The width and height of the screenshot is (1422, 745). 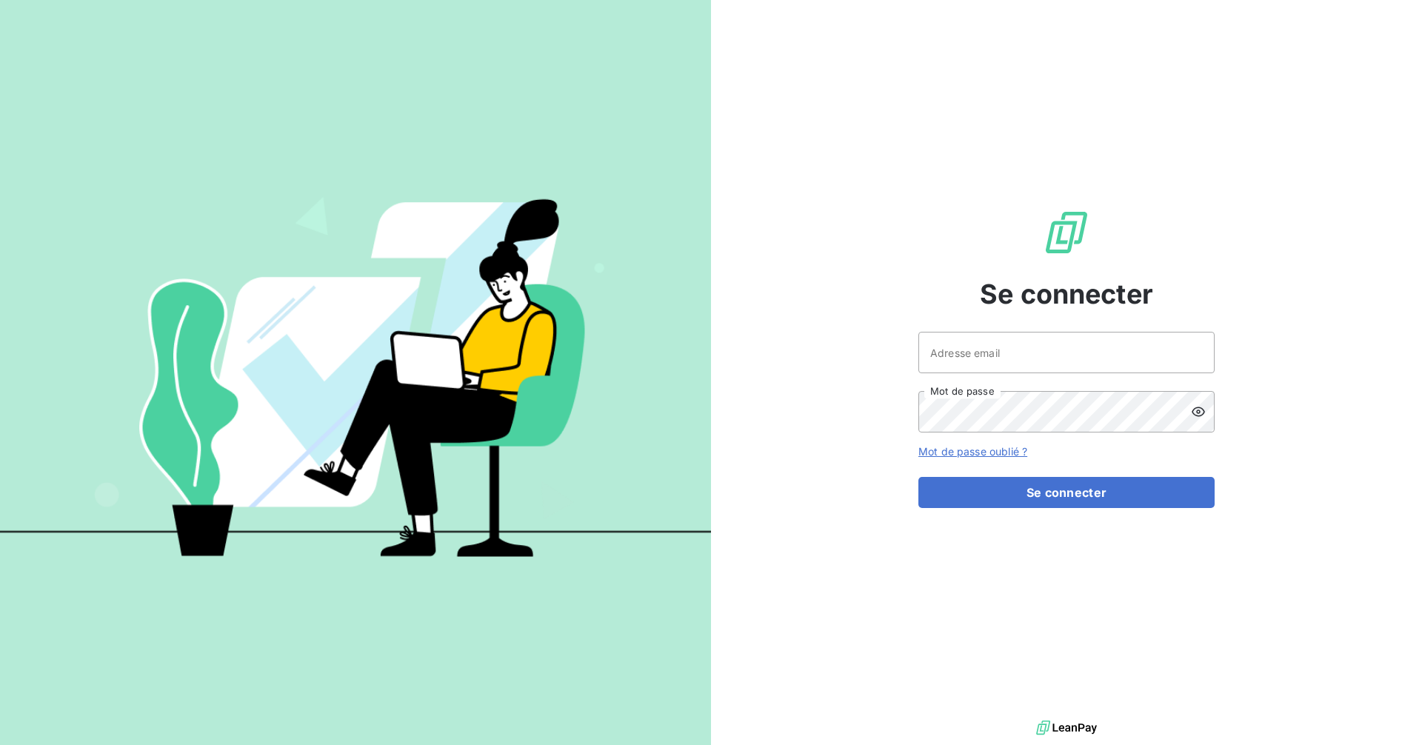 What do you see at coordinates (973, 451) in the screenshot?
I see `a: Mot de passe oublié ?` at bounding box center [973, 451].